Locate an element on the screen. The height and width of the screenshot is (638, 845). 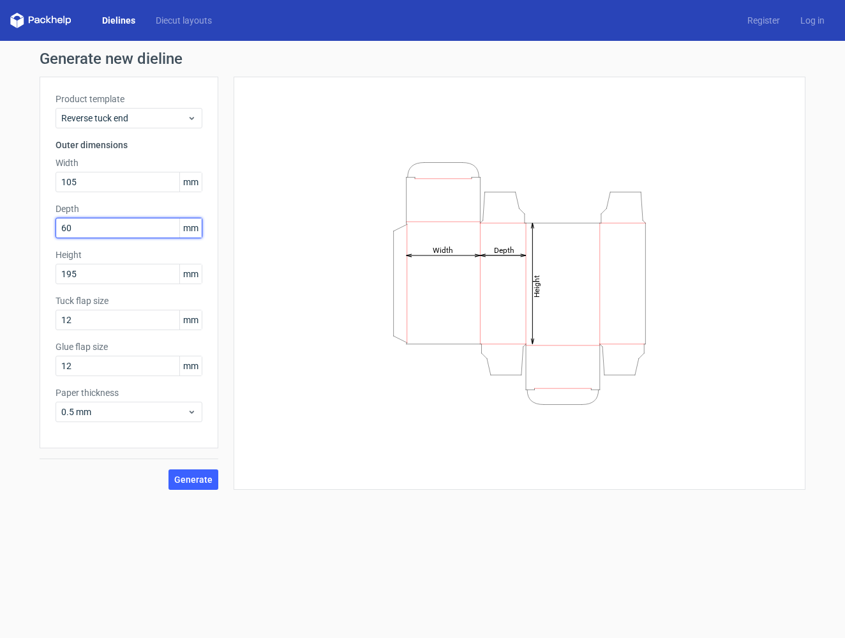
tspan: Depth is located at coordinates (504, 250).